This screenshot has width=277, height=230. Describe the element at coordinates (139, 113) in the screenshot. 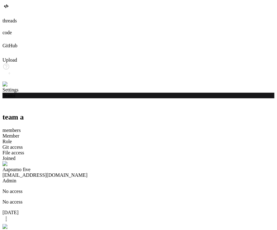

I see `div: team a` at that location.